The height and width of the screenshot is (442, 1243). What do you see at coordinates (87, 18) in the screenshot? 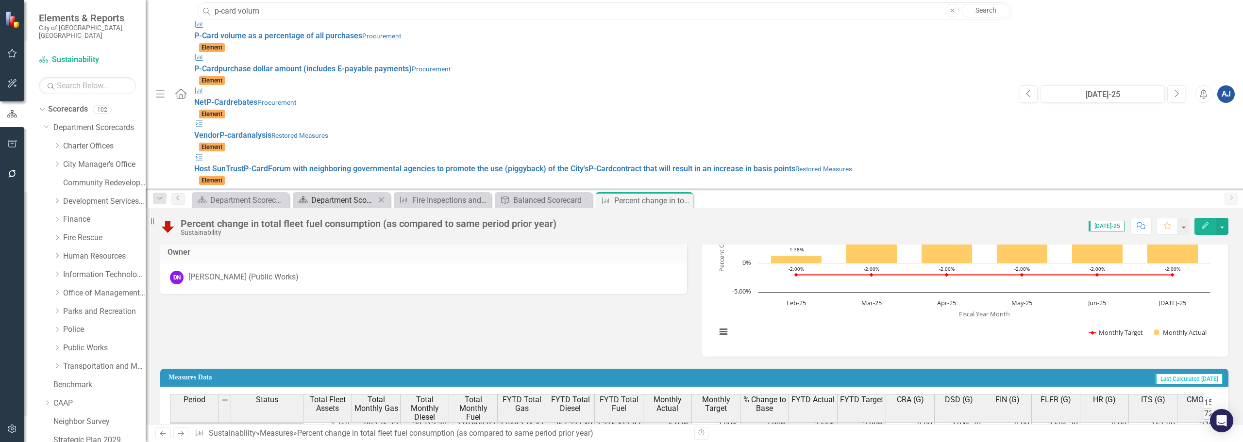
I see `span: Elements & Reports` at bounding box center [87, 18].